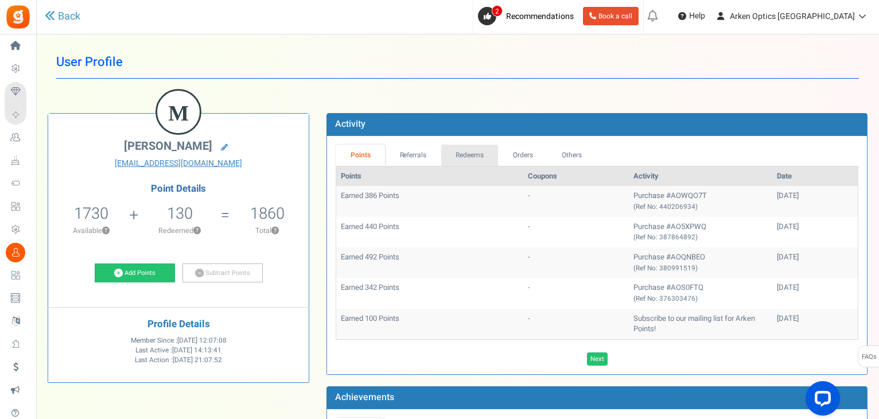 This screenshot has width=879, height=419. I want to click on a: Points, so click(360, 155).